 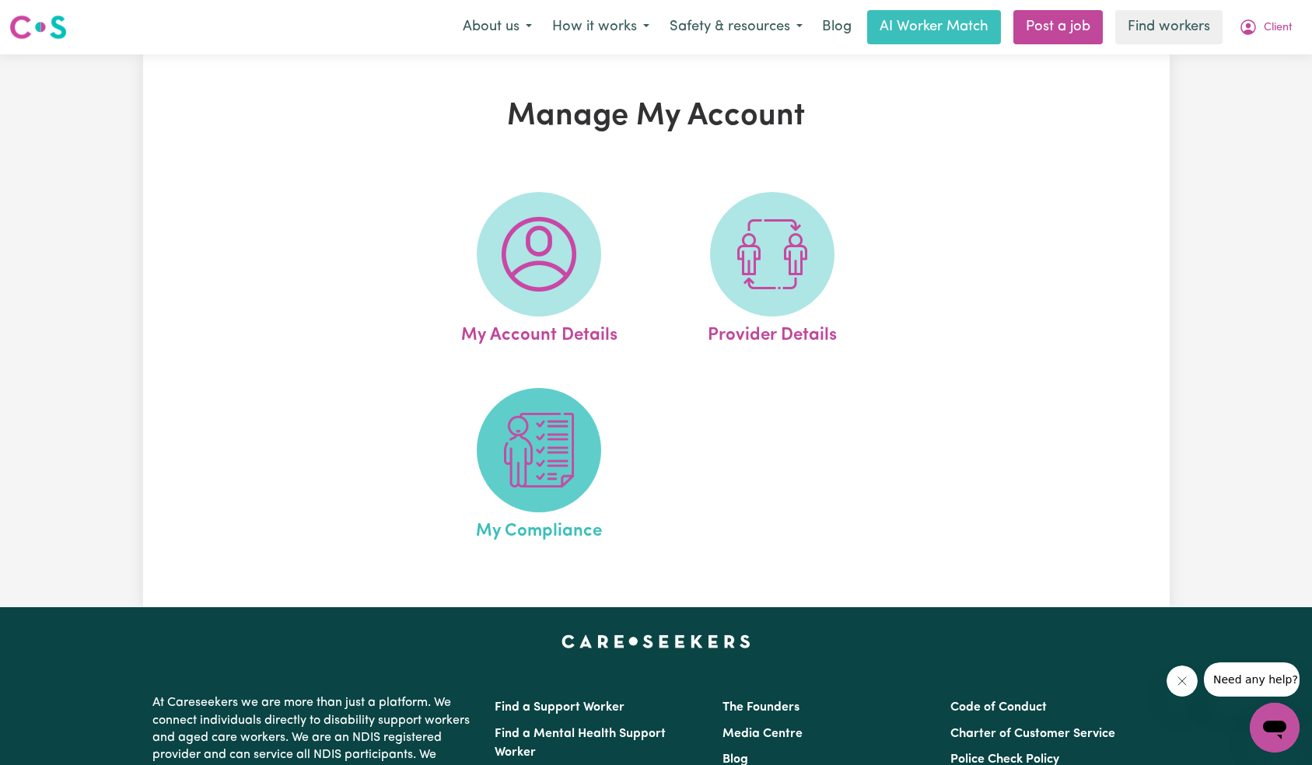 I want to click on img: Careseekers logo, so click(x=38, y=27).